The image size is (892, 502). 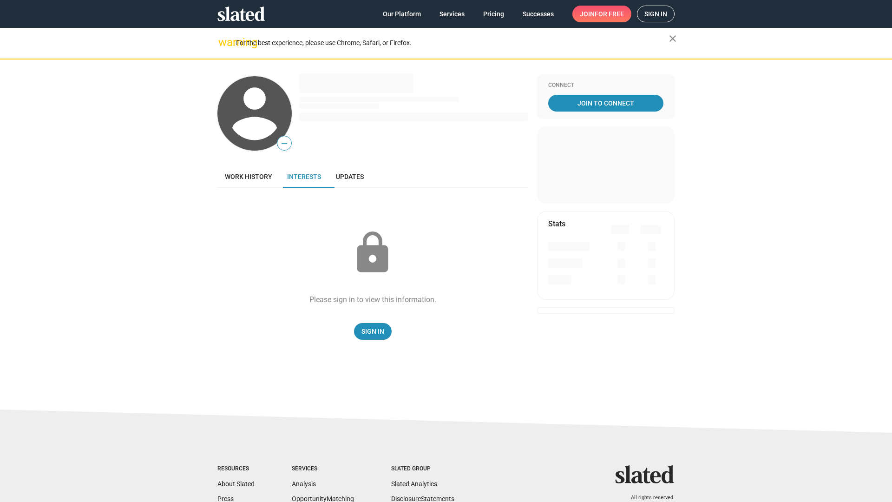 What do you see at coordinates (304, 177) in the screenshot?
I see `a: Interests` at bounding box center [304, 177].